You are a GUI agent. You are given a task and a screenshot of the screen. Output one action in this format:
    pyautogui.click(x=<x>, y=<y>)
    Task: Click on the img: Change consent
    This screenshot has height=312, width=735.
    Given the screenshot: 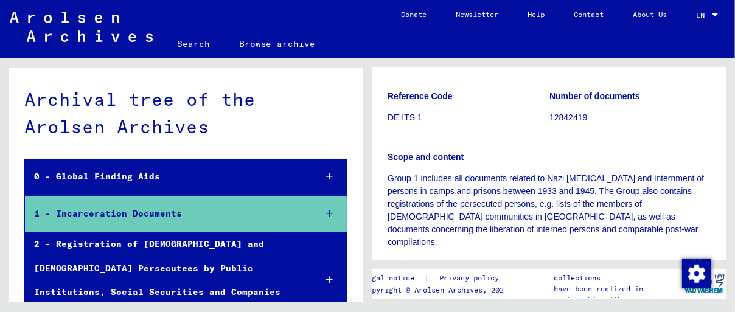 What is the action you would take?
    pyautogui.click(x=697, y=274)
    